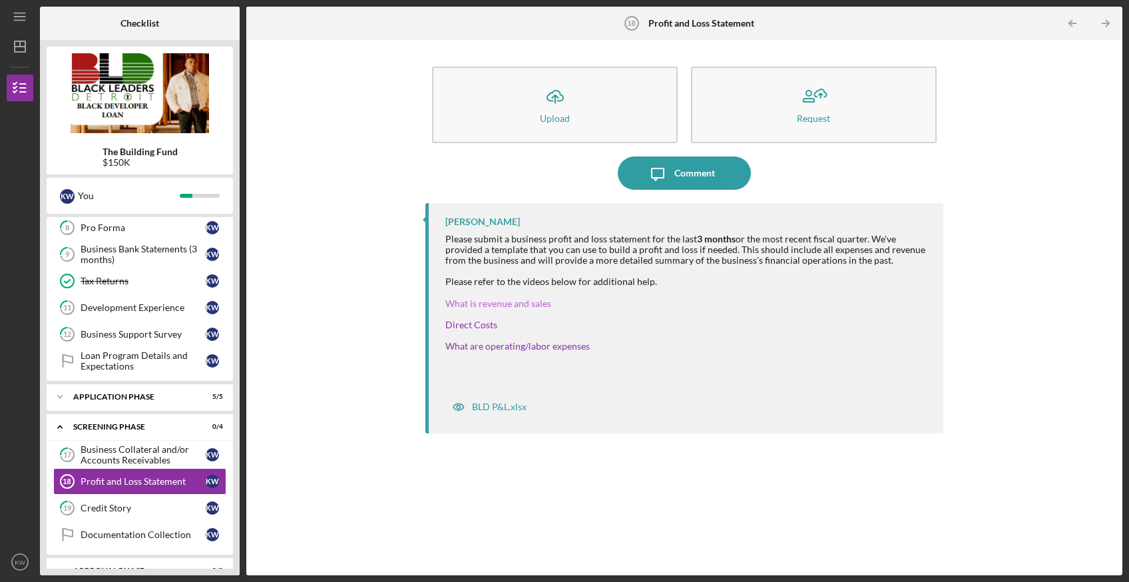 The height and width of the screenshot is (582, 1129). I want to click on a: 19Credit StoryKW, so click(140, 508).